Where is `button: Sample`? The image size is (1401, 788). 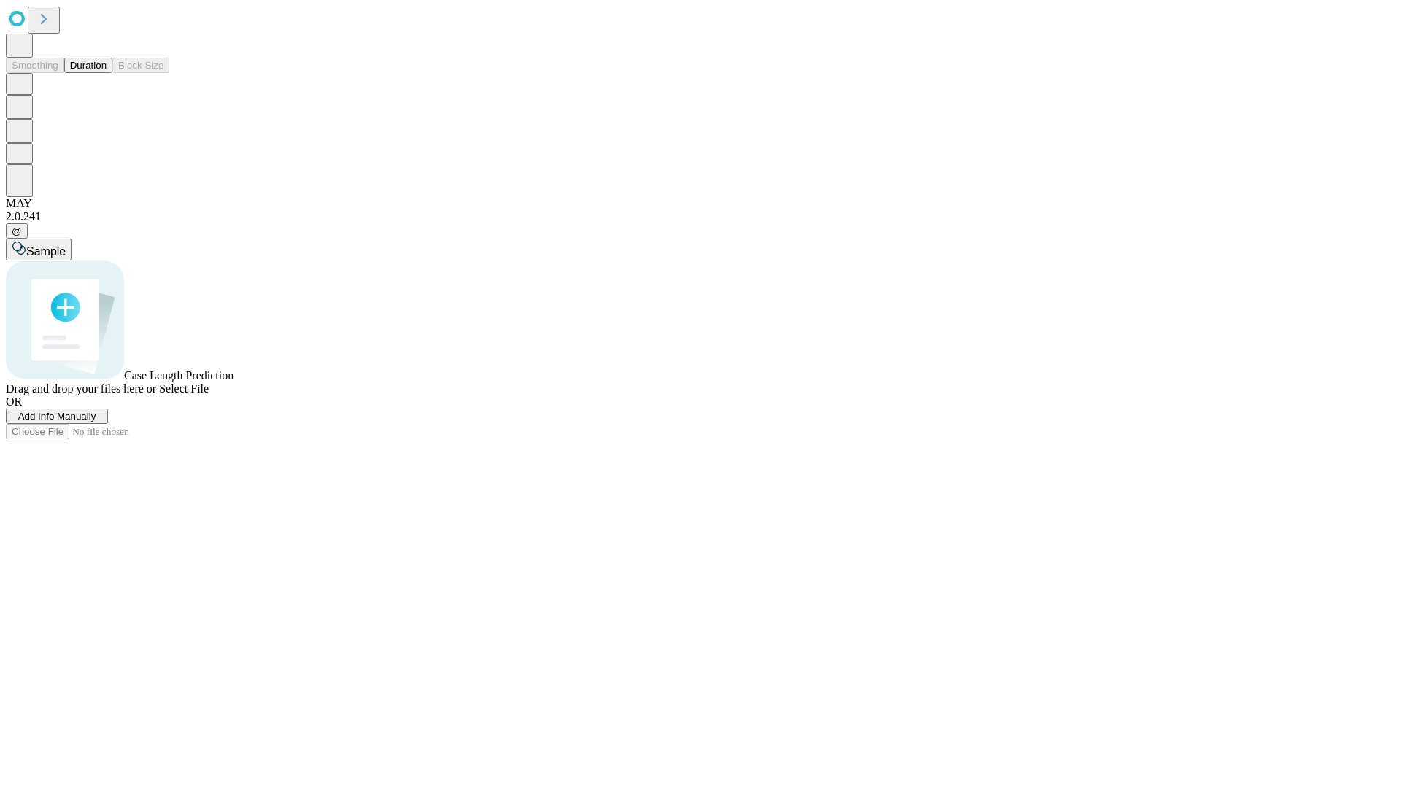 button: Sample is located at coordinates (39, 249).